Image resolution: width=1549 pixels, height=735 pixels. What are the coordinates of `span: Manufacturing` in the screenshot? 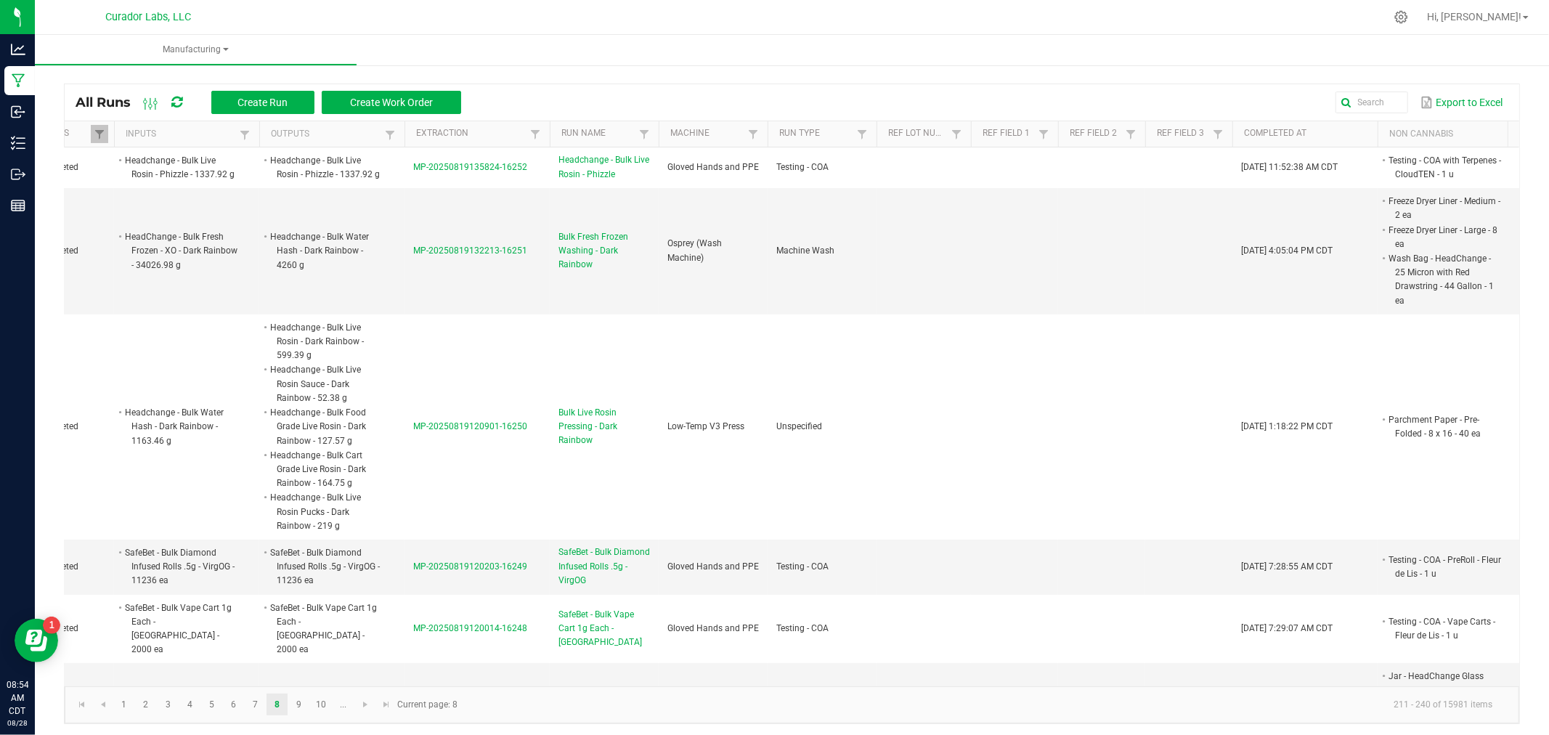 It's located at (195, 49).